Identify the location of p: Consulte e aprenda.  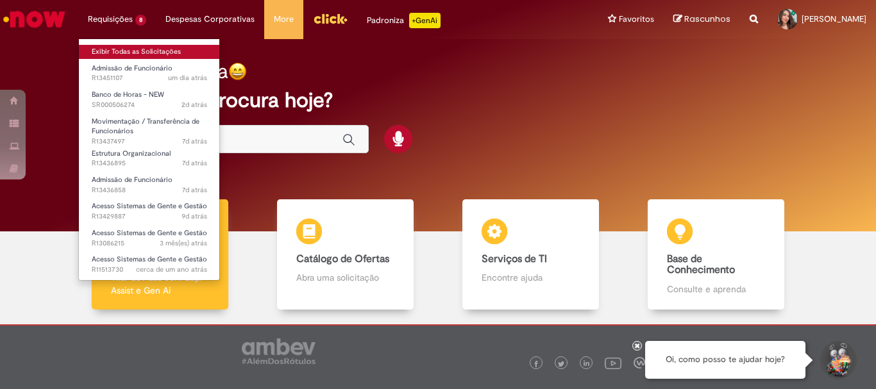
(716, 289).